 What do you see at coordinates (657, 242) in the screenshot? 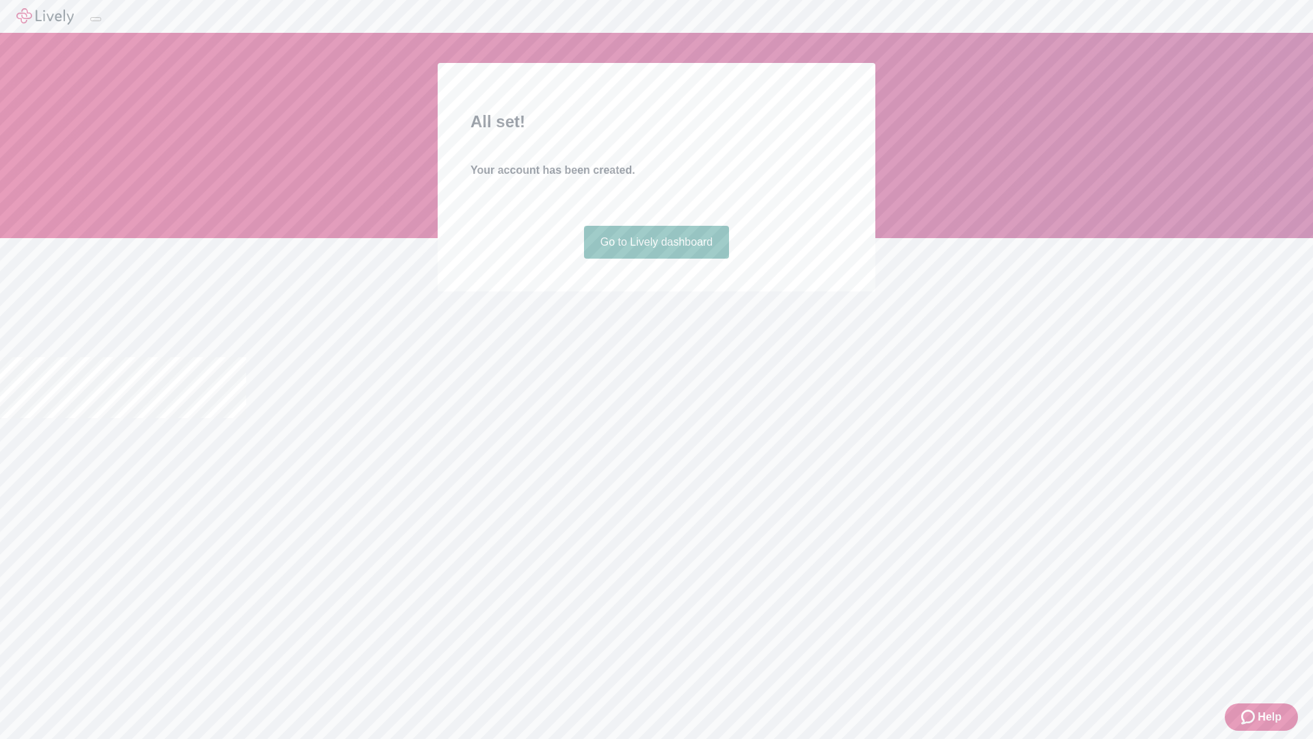
I see `a: Go to Lively dashboard` at bounding box center [657, 242].